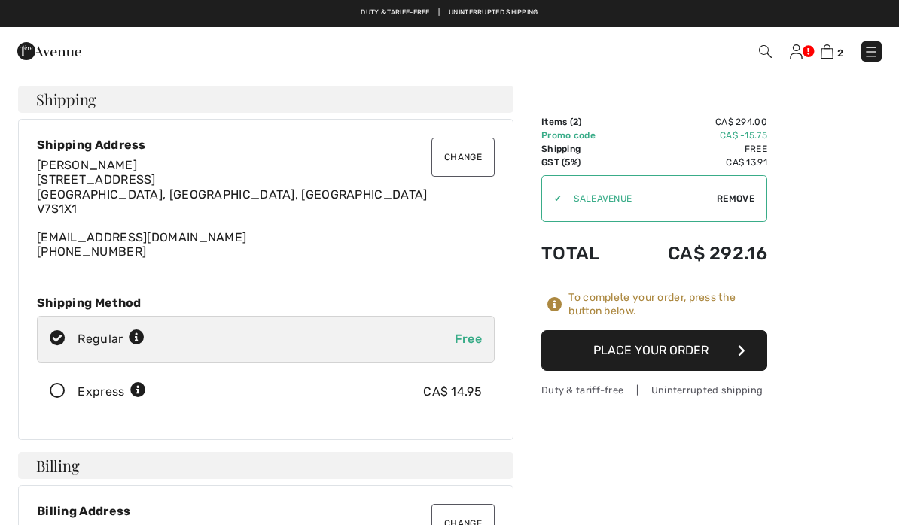 This screenshot has width=899, height=525. Describe the element at coordinates (66, 99) in the screenshot. I see `span: Shipping` at that location.